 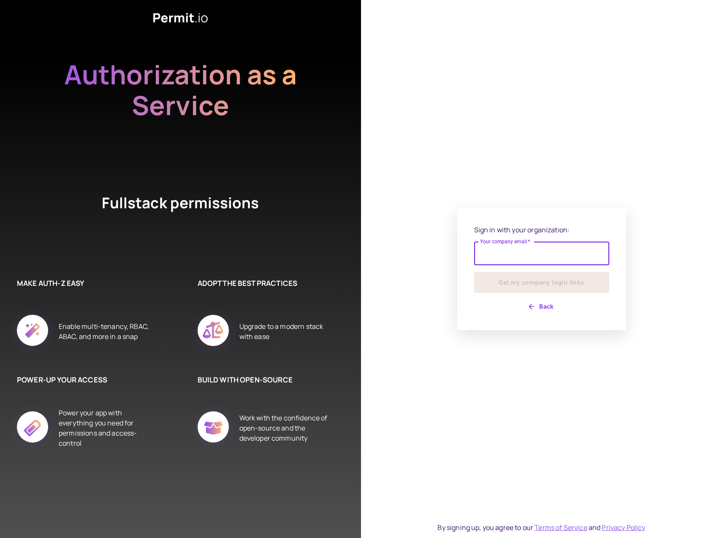 What do you see at coordinates (287, 428) in the screenshot?
I see `div: Work with the confidence of open-source and the developer community` at bounding box center [287, 428].